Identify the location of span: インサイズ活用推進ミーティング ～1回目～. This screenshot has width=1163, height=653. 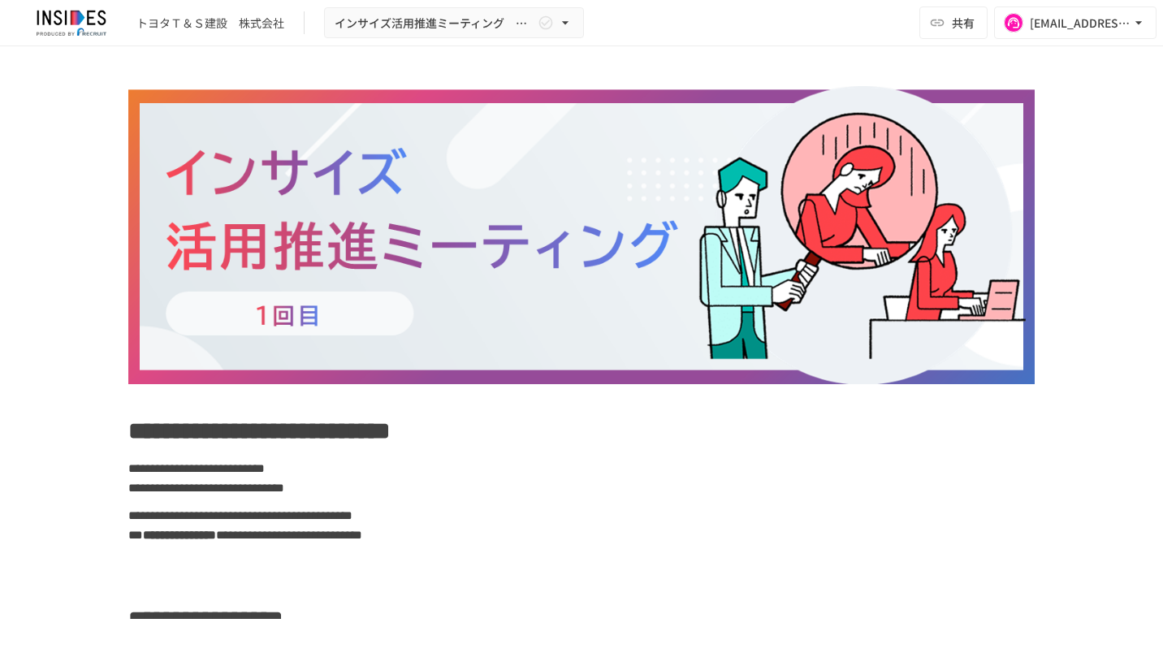
(435, 23).